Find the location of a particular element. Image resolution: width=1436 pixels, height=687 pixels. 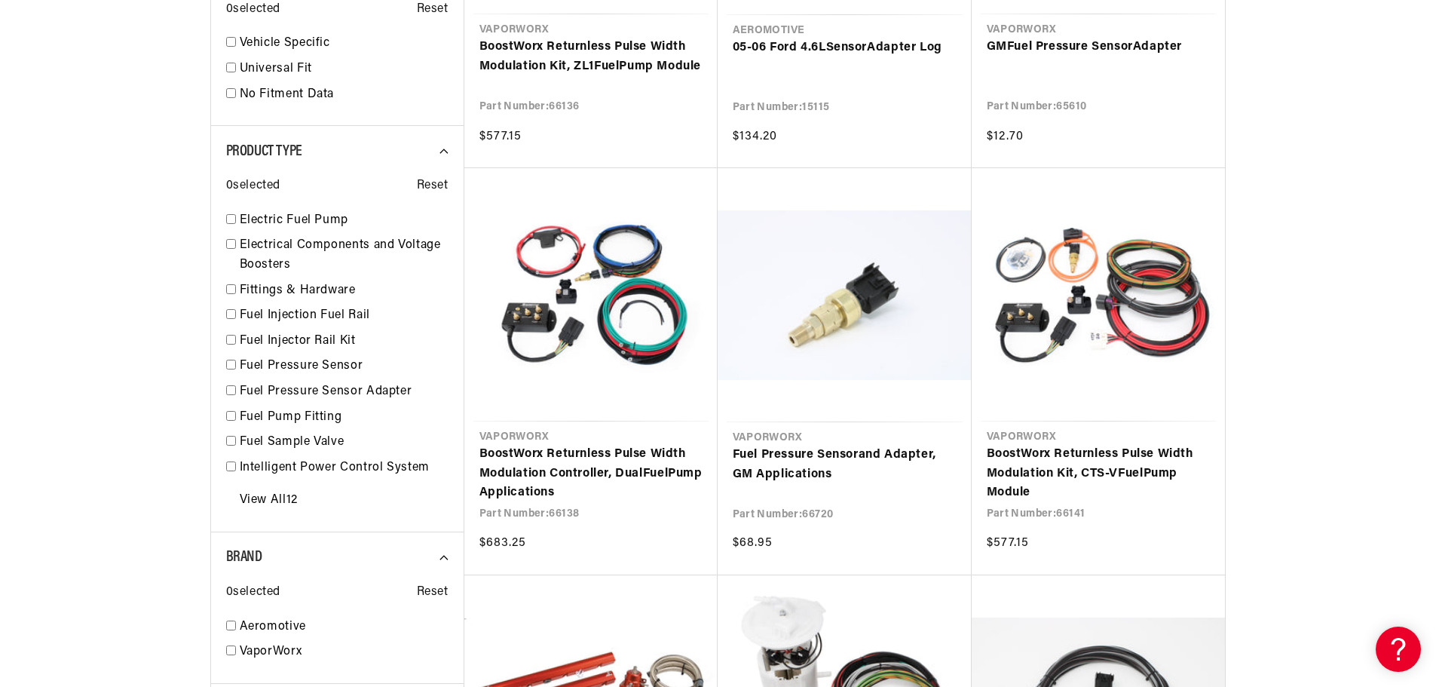

a: 05-06 Ford 4.6LSensorAdapter Log is located at coordinates (844, 48).